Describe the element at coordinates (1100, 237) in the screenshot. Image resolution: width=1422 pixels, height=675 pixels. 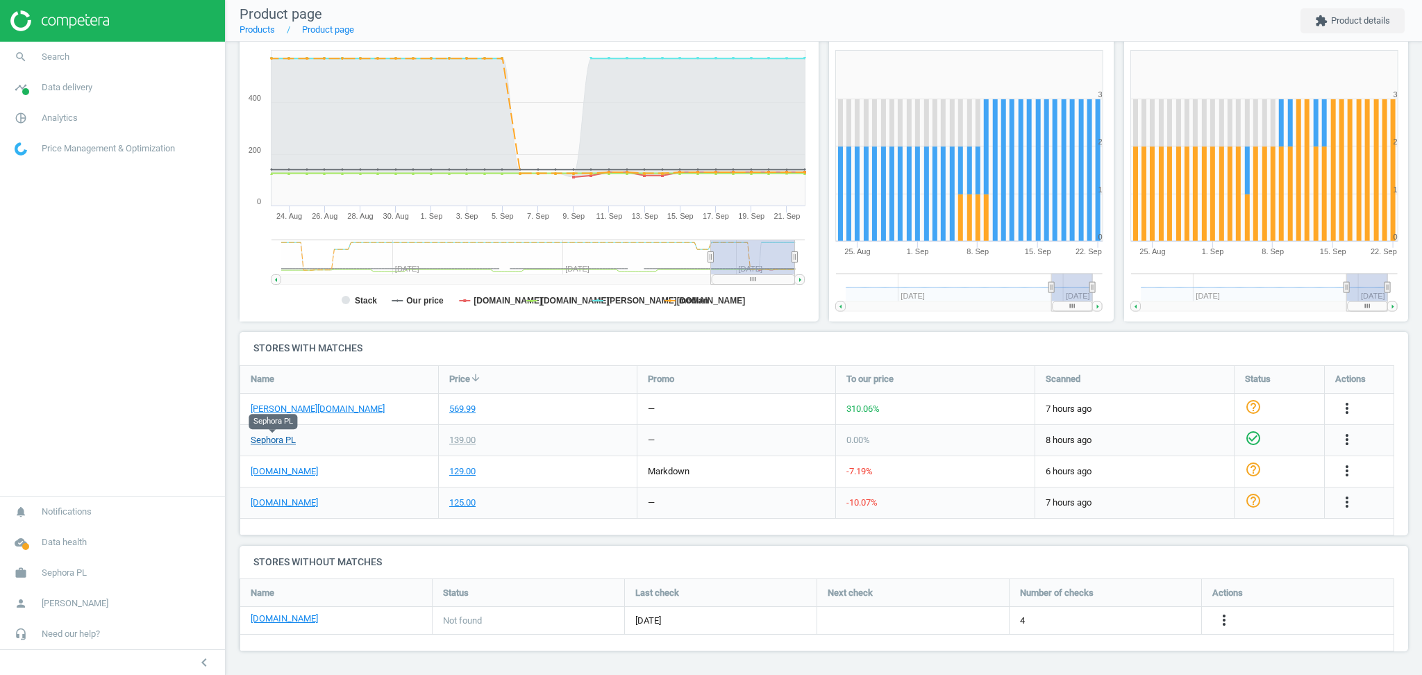
I see `text: 0` at that location.